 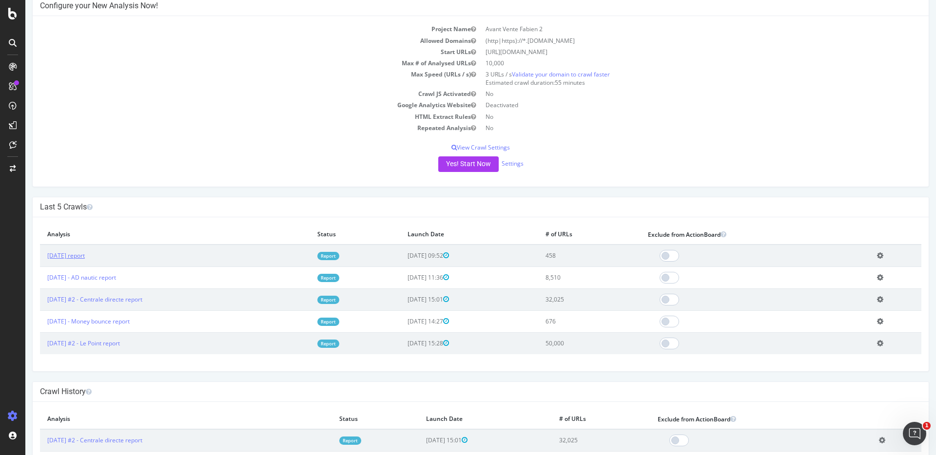 What do you see at coordinates (564, 321) in the screenshot?
I see `td: 676` at bounding box center [564, 321].